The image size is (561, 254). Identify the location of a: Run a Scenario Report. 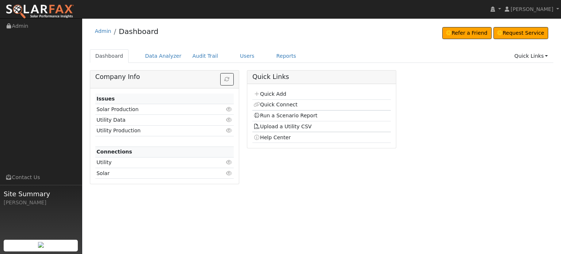
(285, 115).